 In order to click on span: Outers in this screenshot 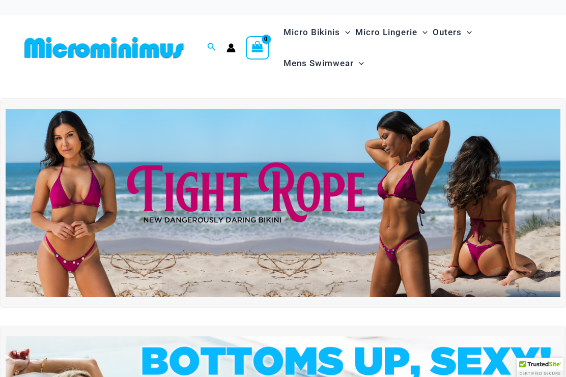, I will do `click(447, 32)`.